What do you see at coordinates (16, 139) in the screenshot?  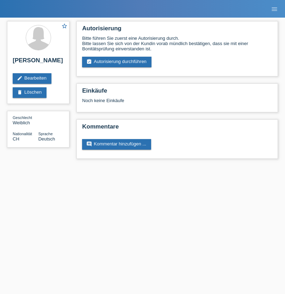 I see `span: Schweiz` at bounding box center [16, 139].